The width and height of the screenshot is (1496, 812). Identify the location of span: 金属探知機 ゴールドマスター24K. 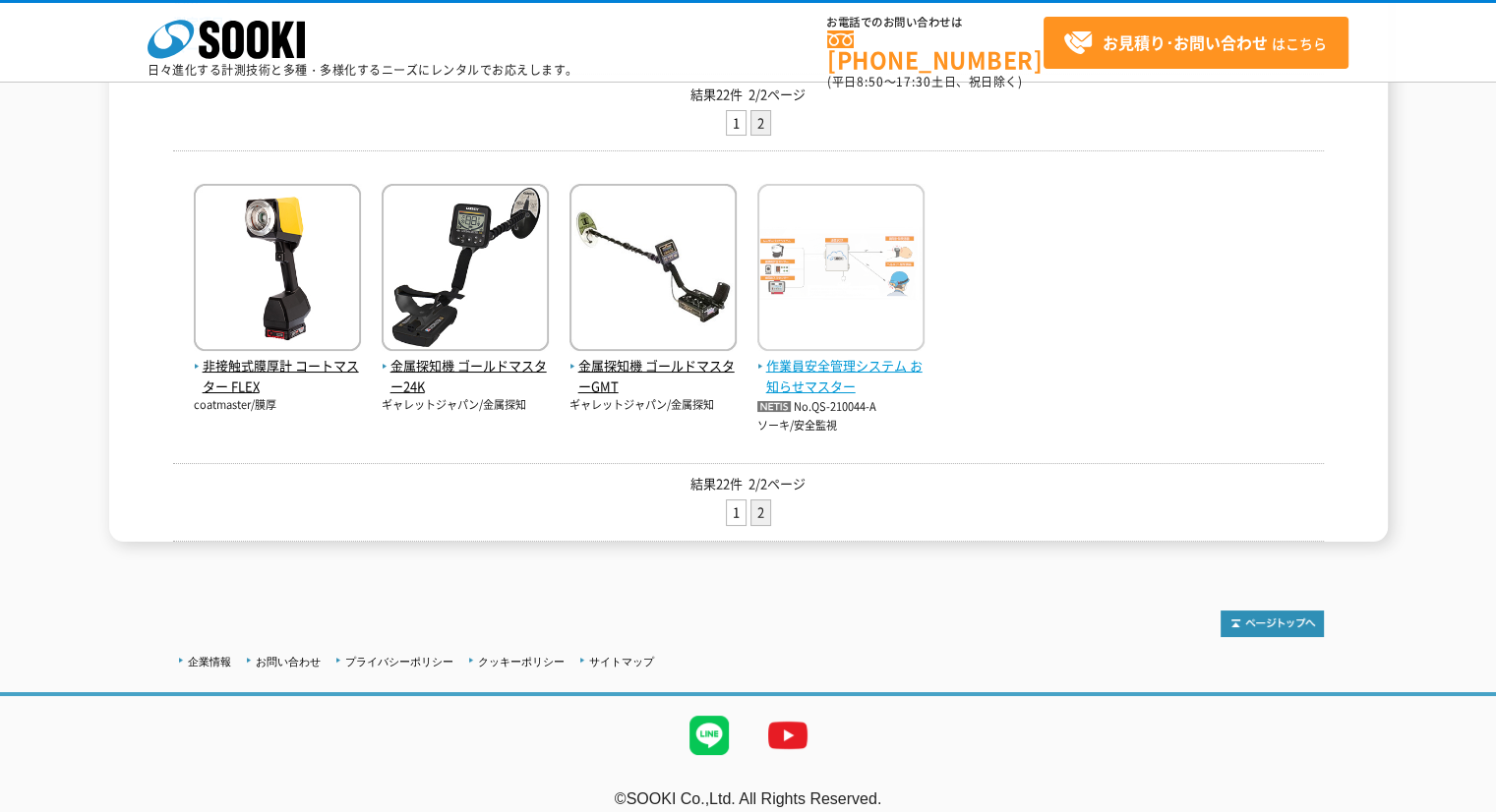
(465, 377).